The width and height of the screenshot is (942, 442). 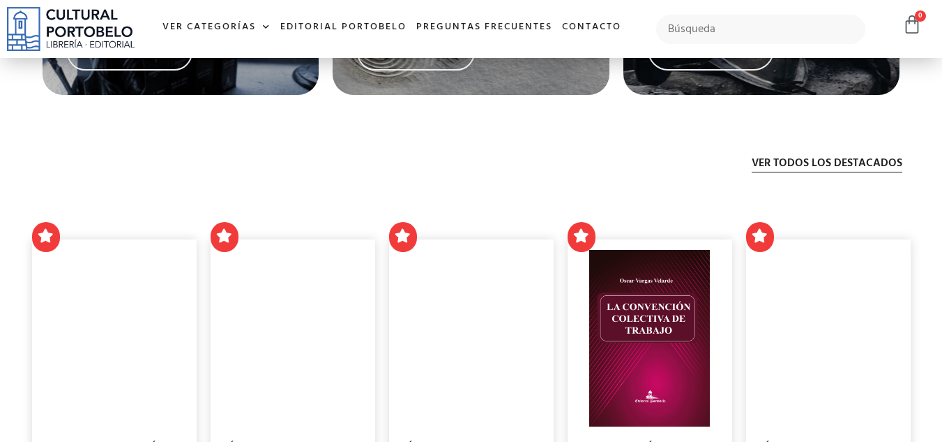 I want to click on span: 0, so click(x=921, y=16).